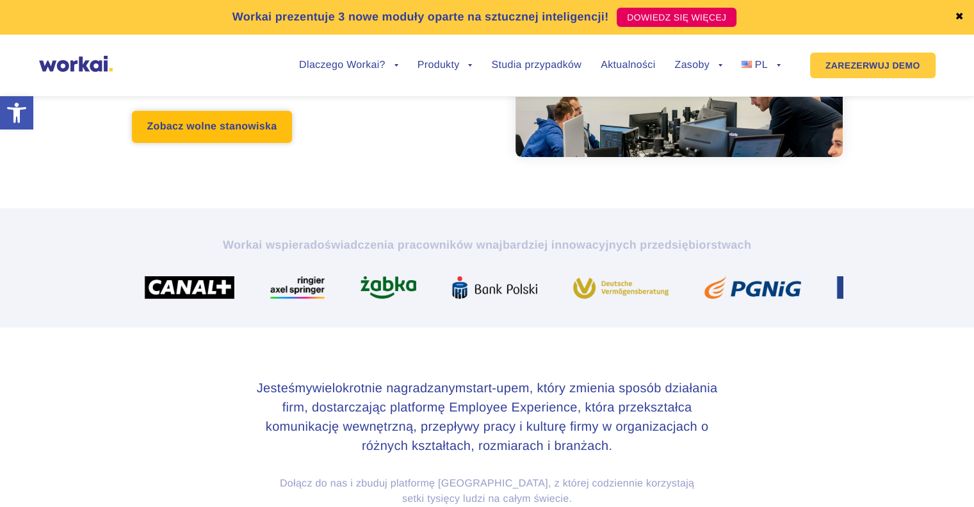  Describe the element at coordinates (284, 388) in the screenshot. I see `font: Jesteśmy` at that location.